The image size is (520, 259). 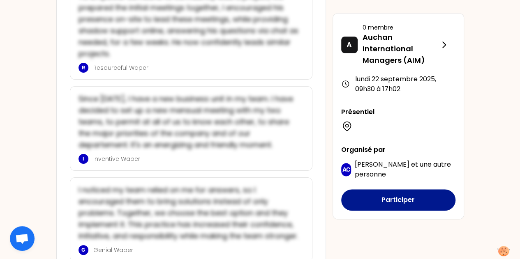 What do you see at coordinates (189, 213) in the screenshot?
I see `p: I noticed my team relied on me for answers, so I encouraged them to bring solutions instead of on...` at bounding box center [189, 213].